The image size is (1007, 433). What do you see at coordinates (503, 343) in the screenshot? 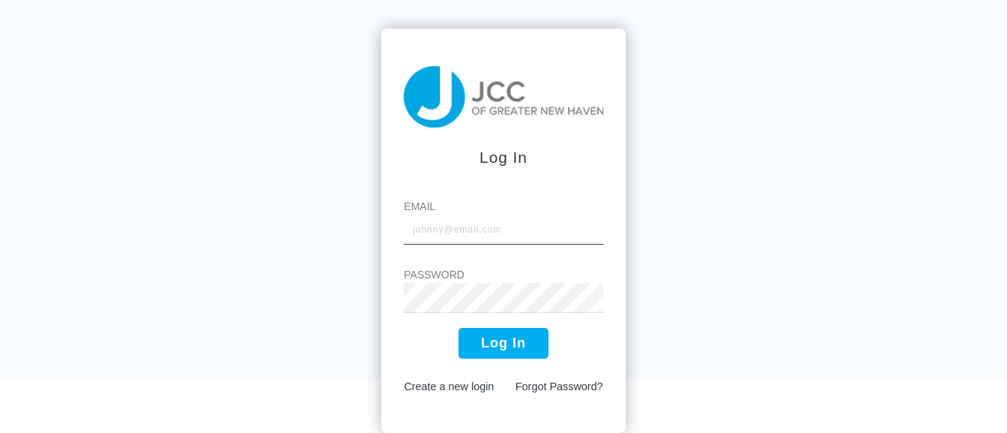
I see `button: Log In` at bounding box center [503, 343].